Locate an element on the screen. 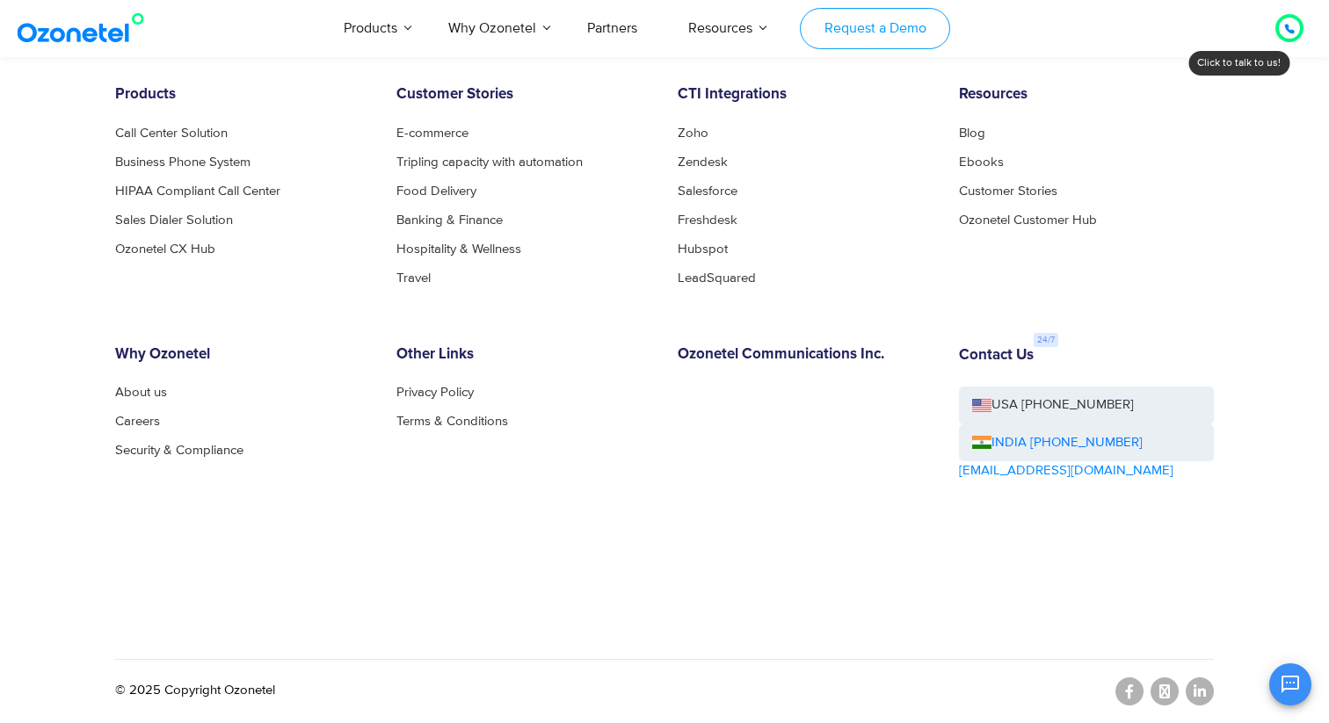 This screenshot has height=723, width=1329. img: us-flag.png is located at coordinates (982, 405).